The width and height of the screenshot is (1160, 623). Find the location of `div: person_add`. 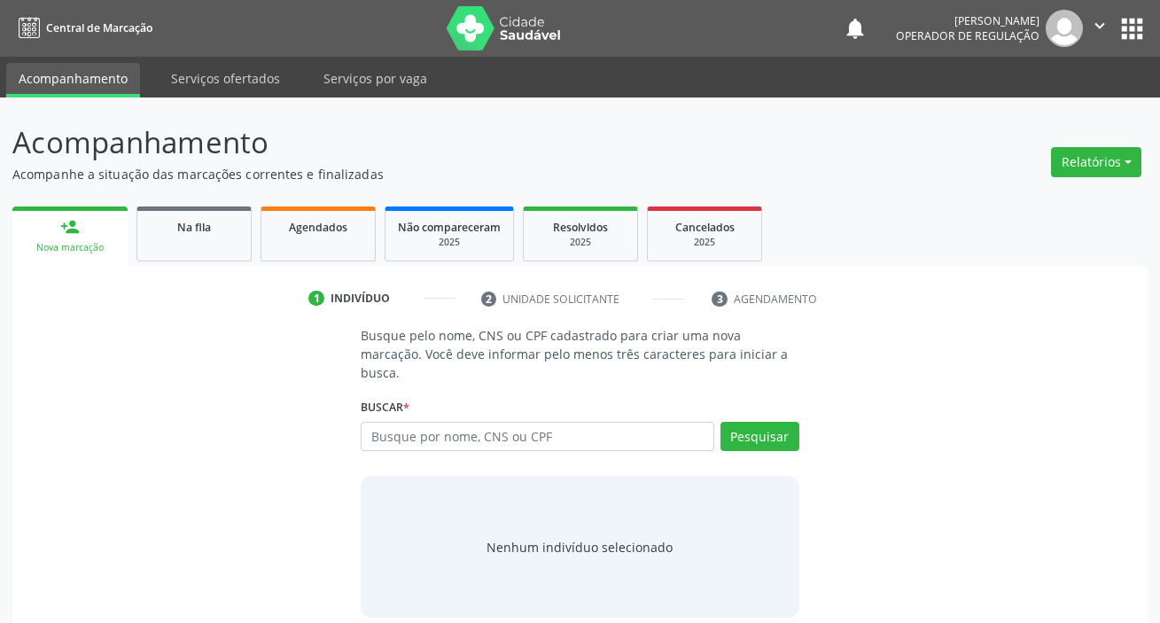

div: person_add is located at coordinates (70, 227).